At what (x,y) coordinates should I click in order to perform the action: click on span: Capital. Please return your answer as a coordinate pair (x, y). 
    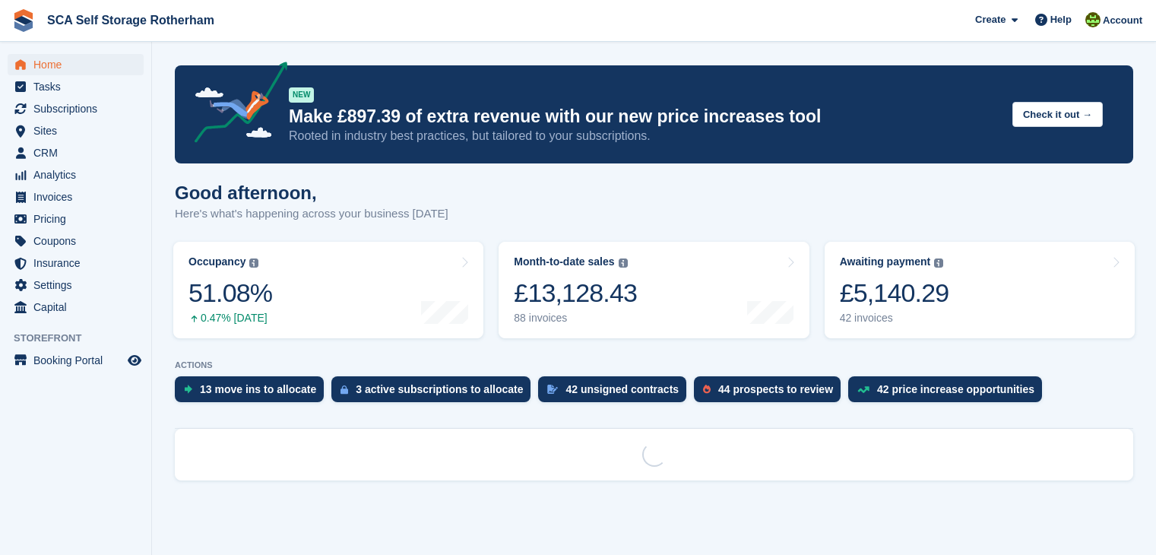
    Looking at the image, I should click on (79, 307).